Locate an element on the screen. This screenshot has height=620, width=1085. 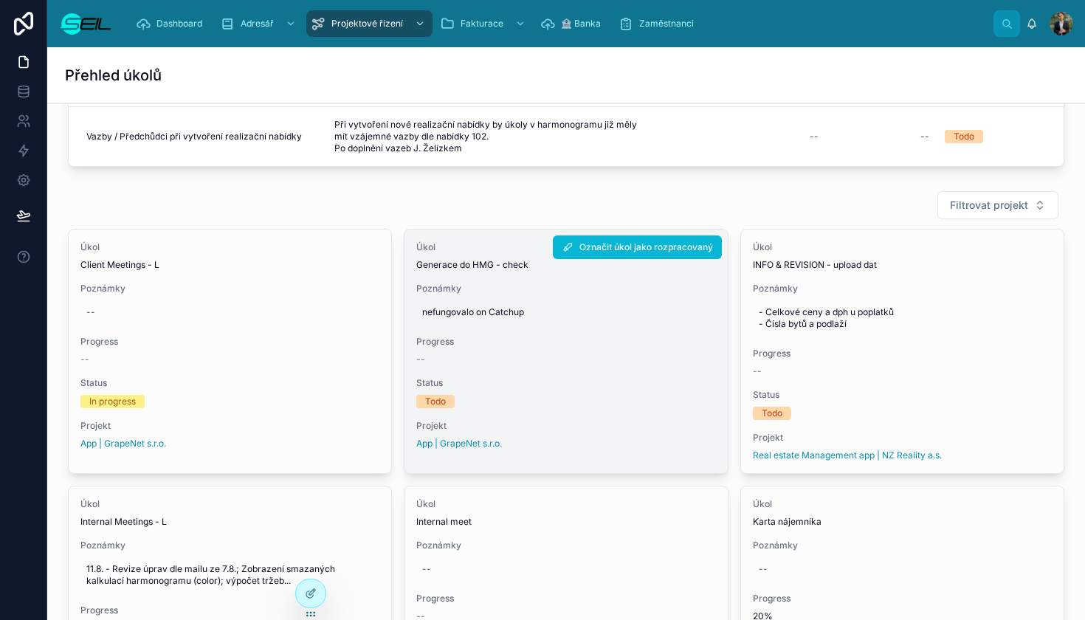
a: Projektové řízení is located at coordinates (369, 24).